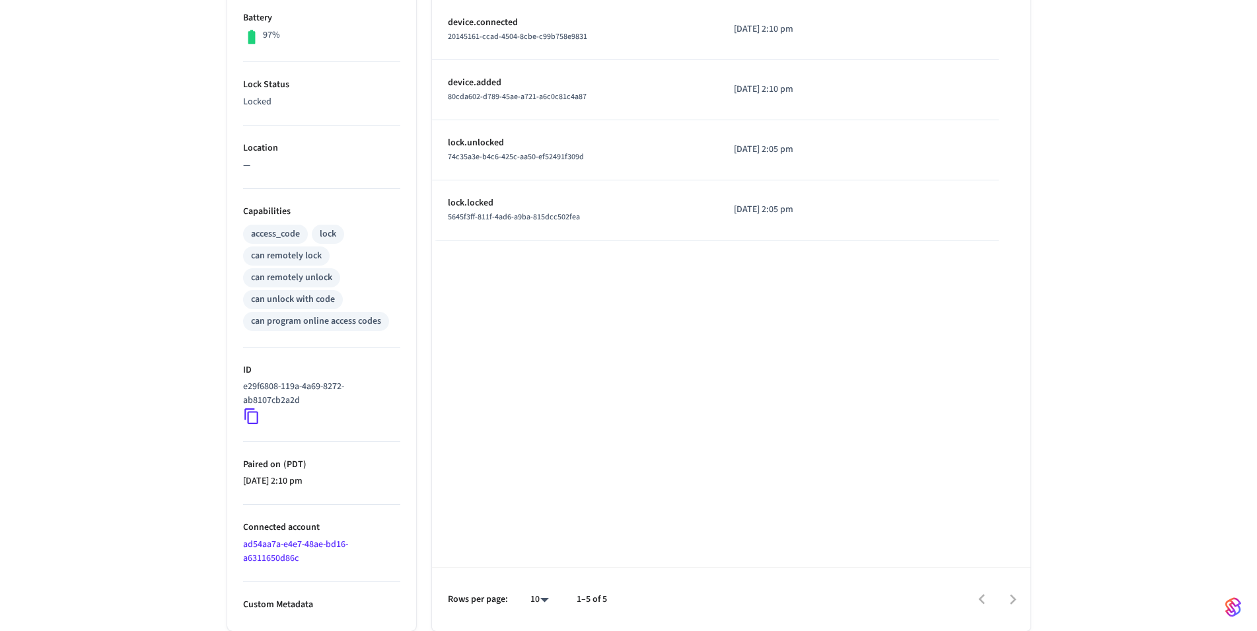 The image size is (1257, 631). What do you see at coordinates (322, 85) in the screenshot?
I see `p: Lock Status` at bounding box center [322, 85].